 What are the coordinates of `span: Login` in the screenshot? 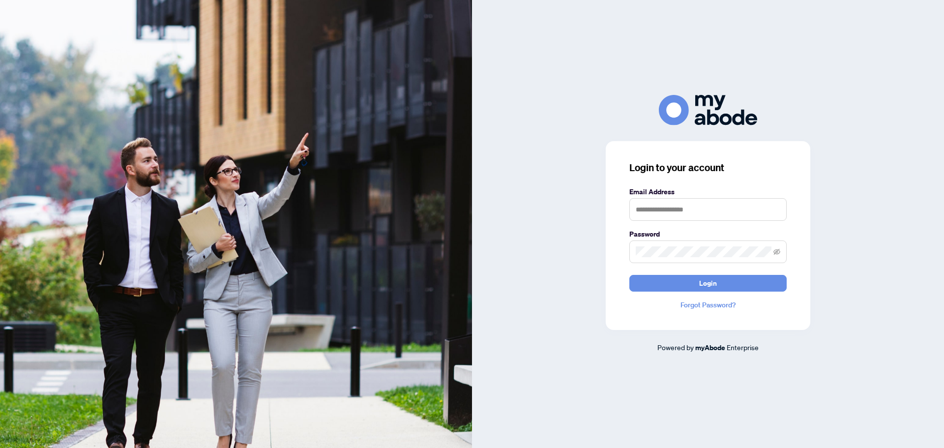 It's located at (708, 283).